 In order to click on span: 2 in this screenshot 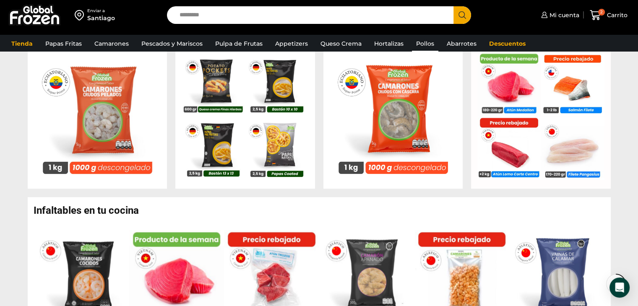, I will do `click(601, 12)`.